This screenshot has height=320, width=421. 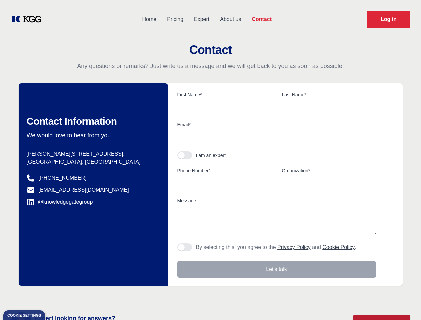 What do you see at coordinates (329, 95) in the screenshot?
I see `label: Last Name*` at bounding box center [329, 95].